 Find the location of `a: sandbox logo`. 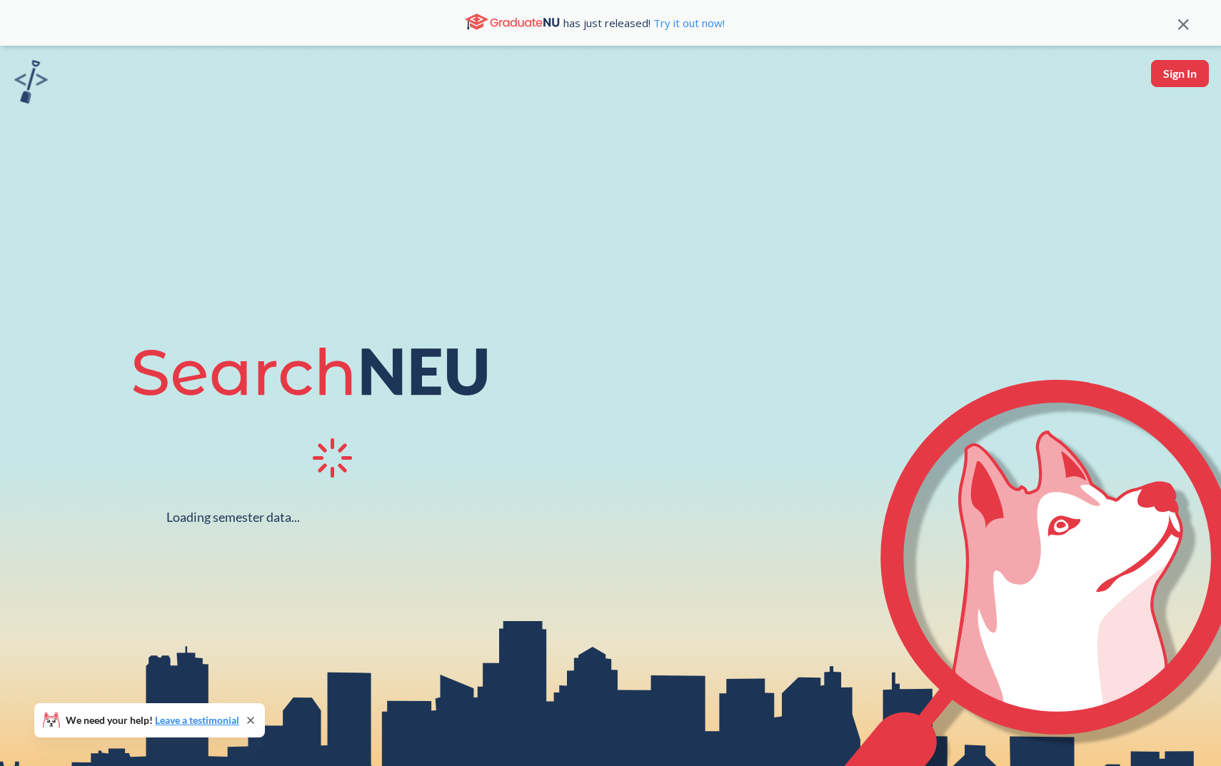

a: sandbox logo is located at coordinates (31, 84).